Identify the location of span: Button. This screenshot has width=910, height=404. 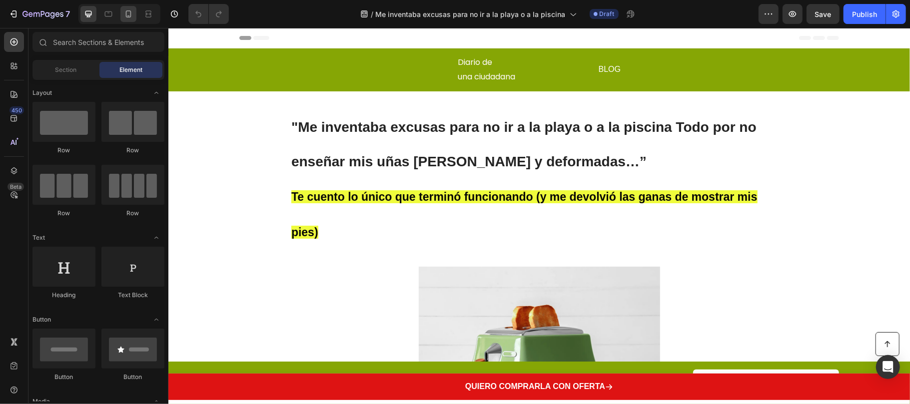
(41, 320).